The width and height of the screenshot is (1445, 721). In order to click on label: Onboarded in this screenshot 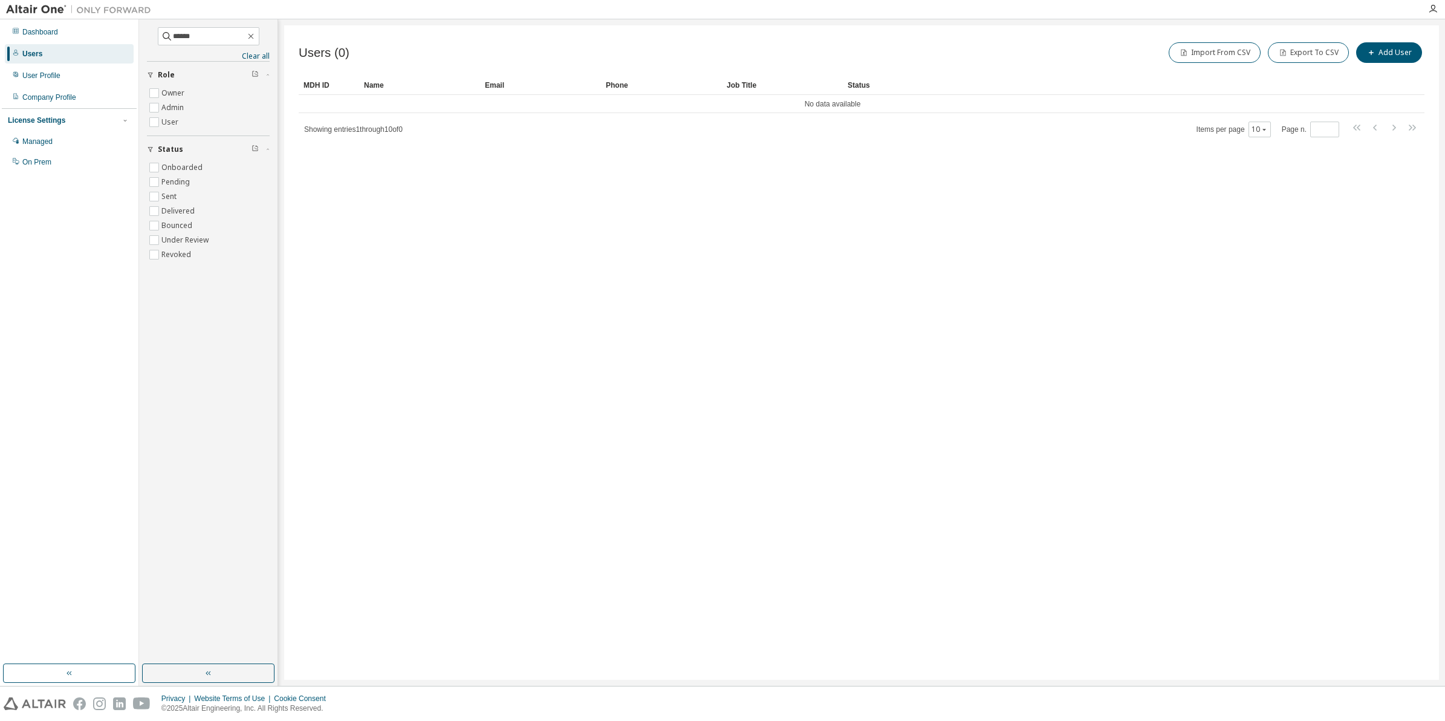, I will do `click(183, 167)`.